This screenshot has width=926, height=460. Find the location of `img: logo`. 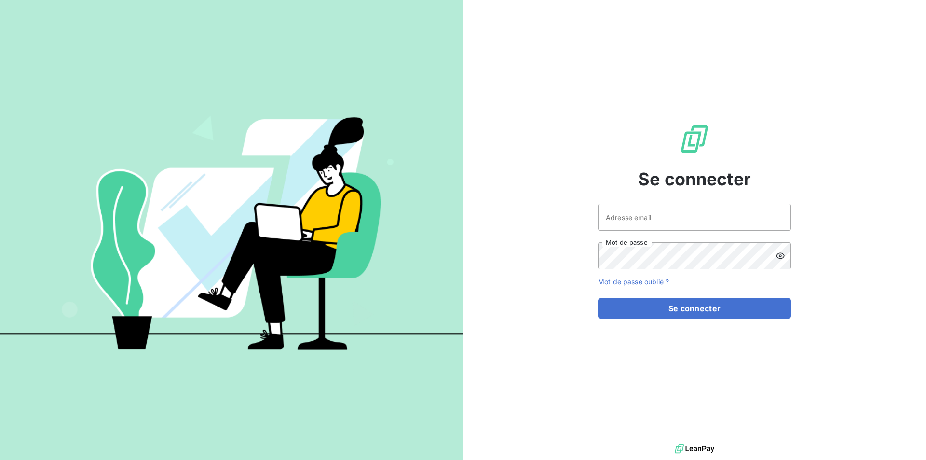

img: logo is located at coordinates (695, 449).